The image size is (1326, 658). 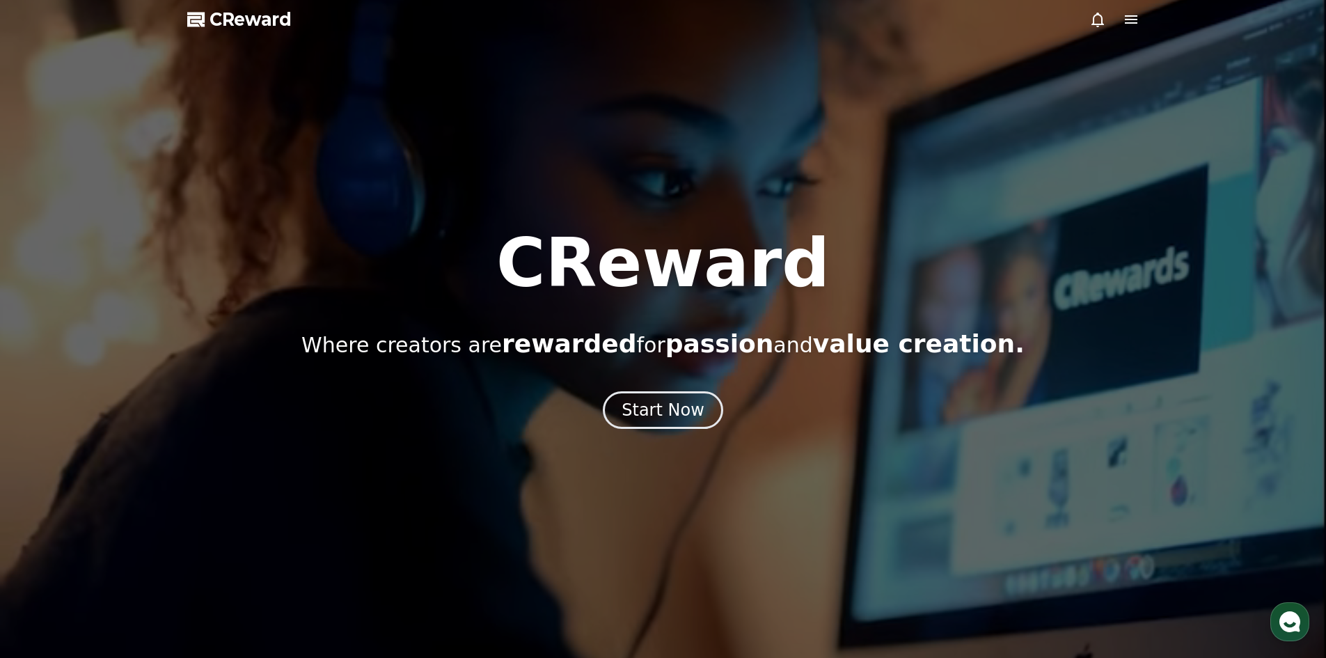 What do you see at coordinates (48, 459) in the screenshot?
I see `a: Home` at bounding box center [48, 459].